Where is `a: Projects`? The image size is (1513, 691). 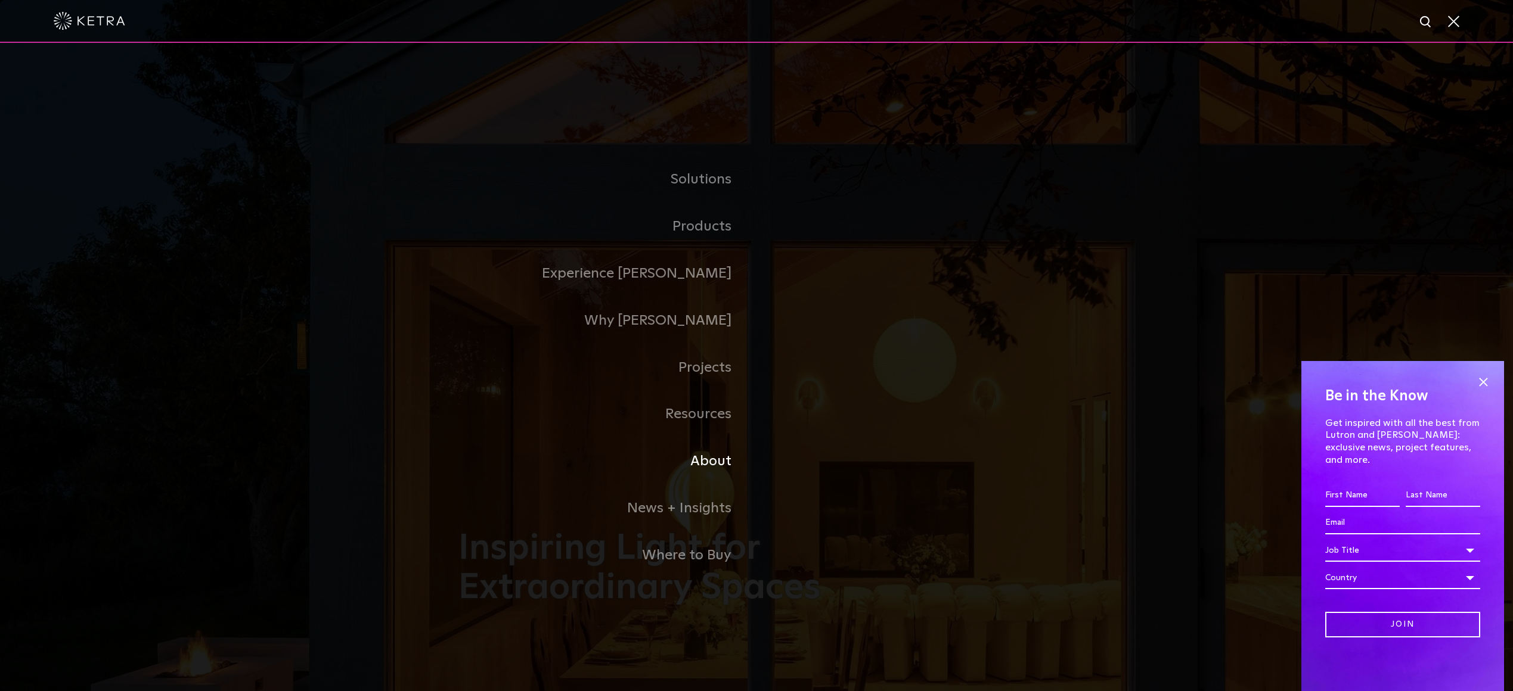
a: Projects is located at coordinates (607, 368).